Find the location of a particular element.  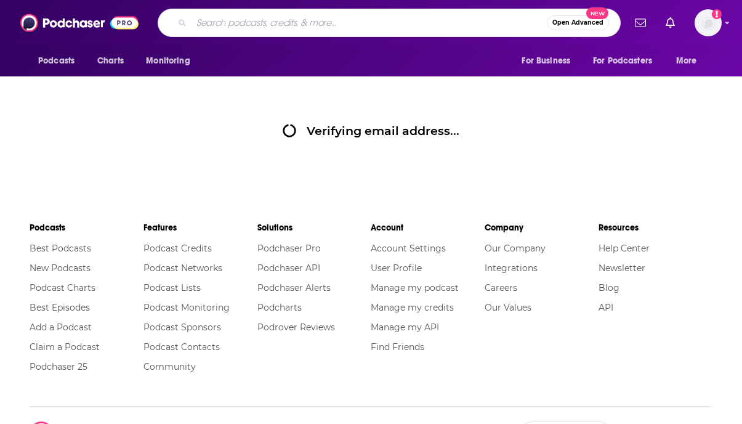

li: Solutions is located at coordinates (314, 227).